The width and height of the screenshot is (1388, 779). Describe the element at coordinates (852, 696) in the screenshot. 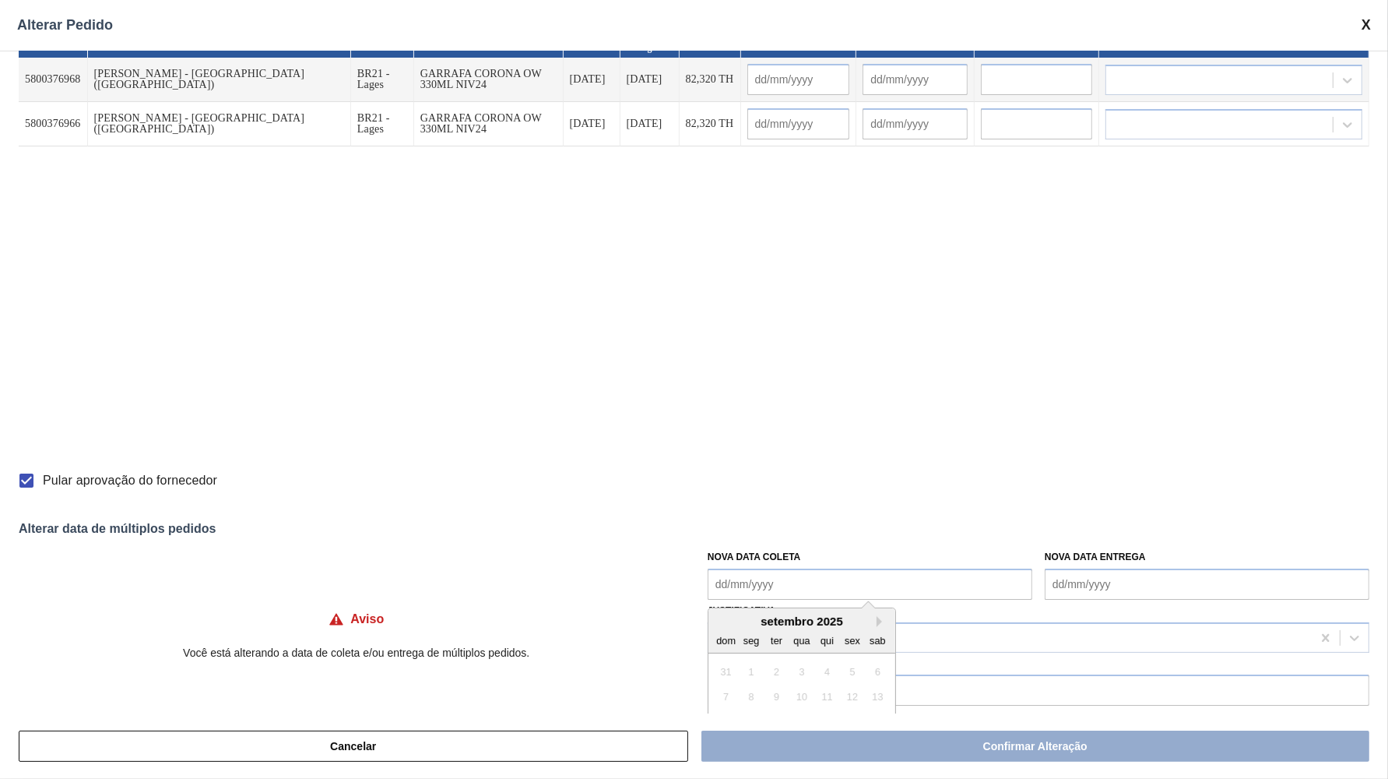

I see `div: Not available sexta-feira, 12 de setembro de 2025` at that location.